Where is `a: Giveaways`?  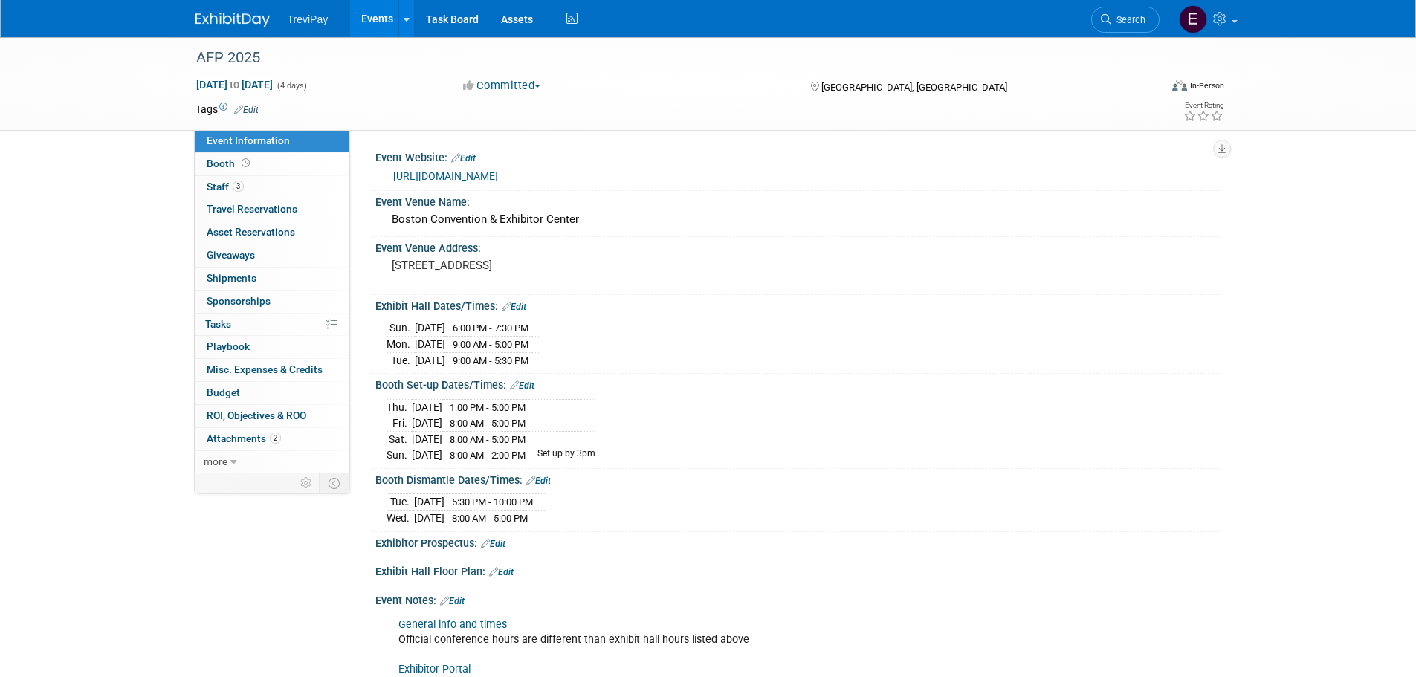 a: Giveaways is located at coordinates (272, 256).